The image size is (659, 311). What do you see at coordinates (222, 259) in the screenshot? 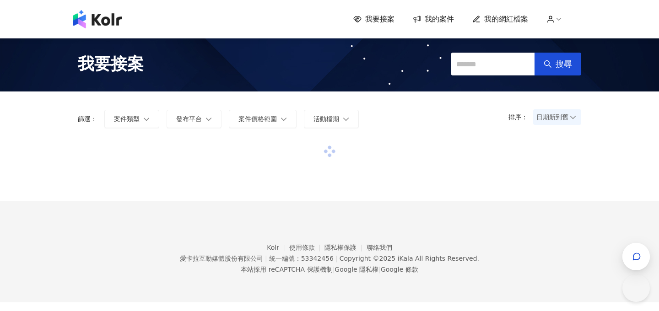
I see `div: 愛卡拉互動媒體股份有限公司` at bounding box center [222, 259].